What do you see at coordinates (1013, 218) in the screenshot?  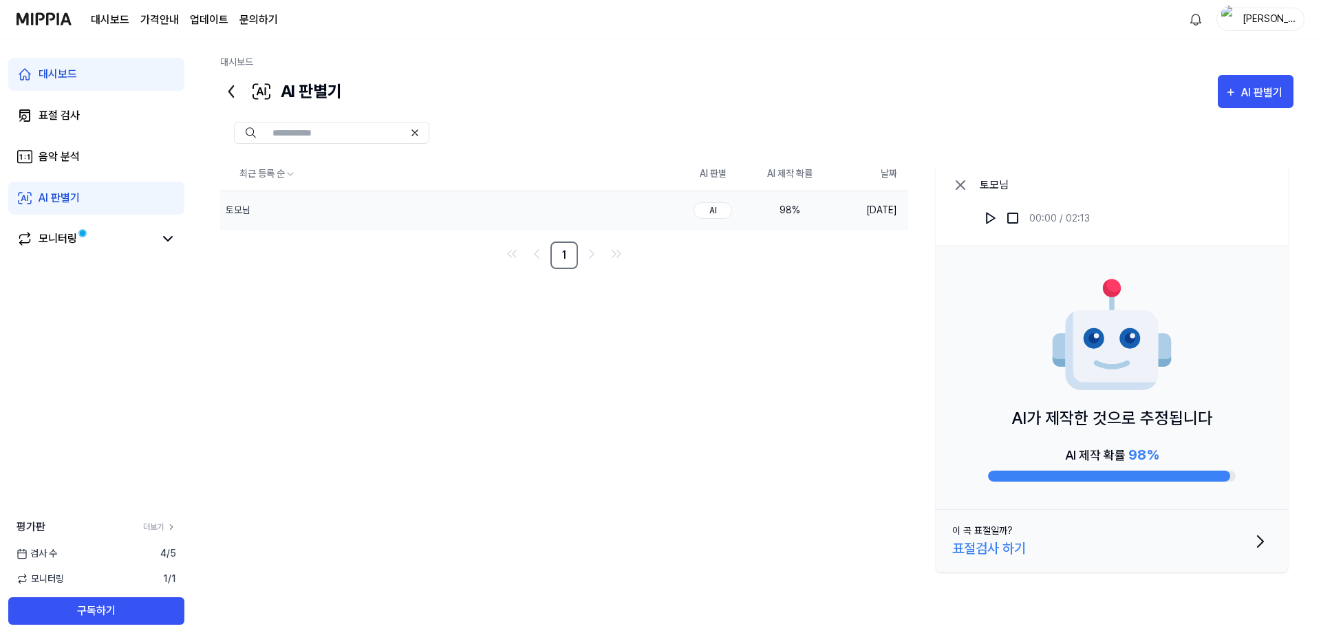 I see `img: stop` at bounding box center [1013, 218].